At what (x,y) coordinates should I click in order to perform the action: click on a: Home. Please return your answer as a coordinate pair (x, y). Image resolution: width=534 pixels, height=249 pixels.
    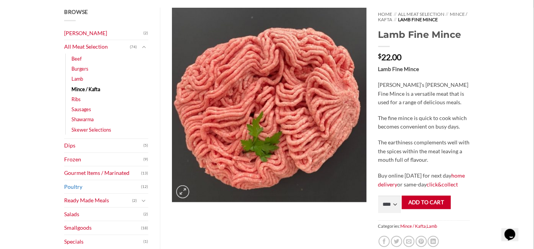
    Looking at the image, I should click on (385, 14).